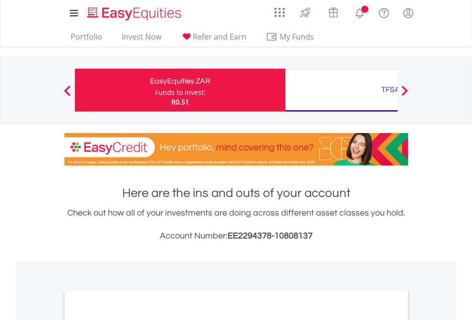  I want to click on a: FAQ's and Support, so click(384, 12).